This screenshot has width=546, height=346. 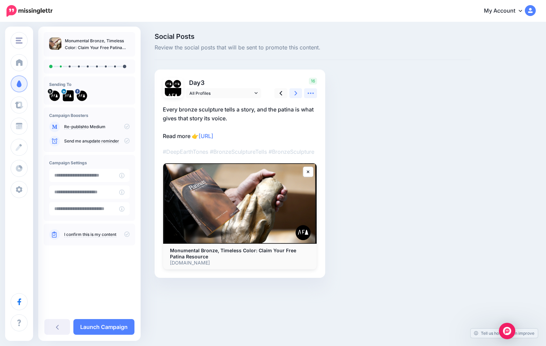 What do you see at coordinates (224, 83) in the screenshot?
I see `p: Day` at bounding box center [224, 83].